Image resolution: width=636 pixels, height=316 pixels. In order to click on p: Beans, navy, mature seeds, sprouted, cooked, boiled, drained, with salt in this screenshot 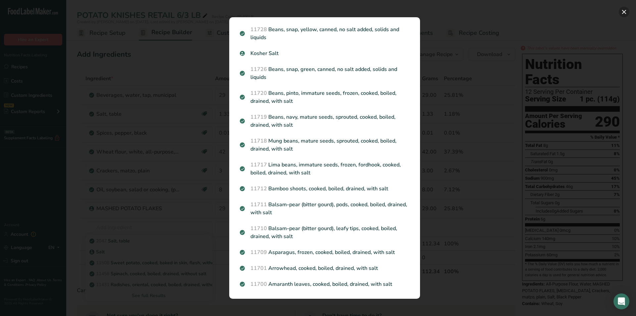, I will do `click(325, 121)`.